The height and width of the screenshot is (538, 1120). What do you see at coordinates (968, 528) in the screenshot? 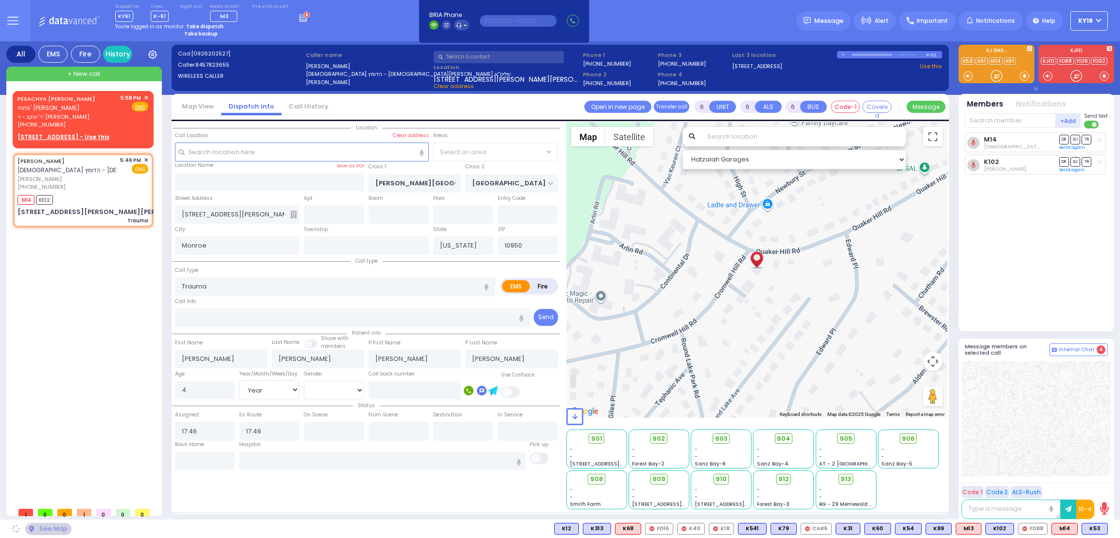
I see `div: M13` at bounding box center [968, 528].